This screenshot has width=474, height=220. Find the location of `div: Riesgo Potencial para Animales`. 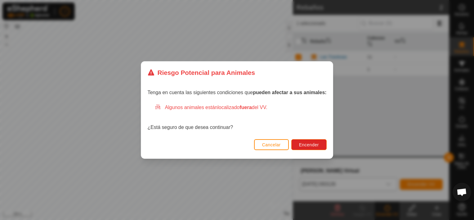

div: Riesgo Potencial para Animales is located at coordinates (201, 72).